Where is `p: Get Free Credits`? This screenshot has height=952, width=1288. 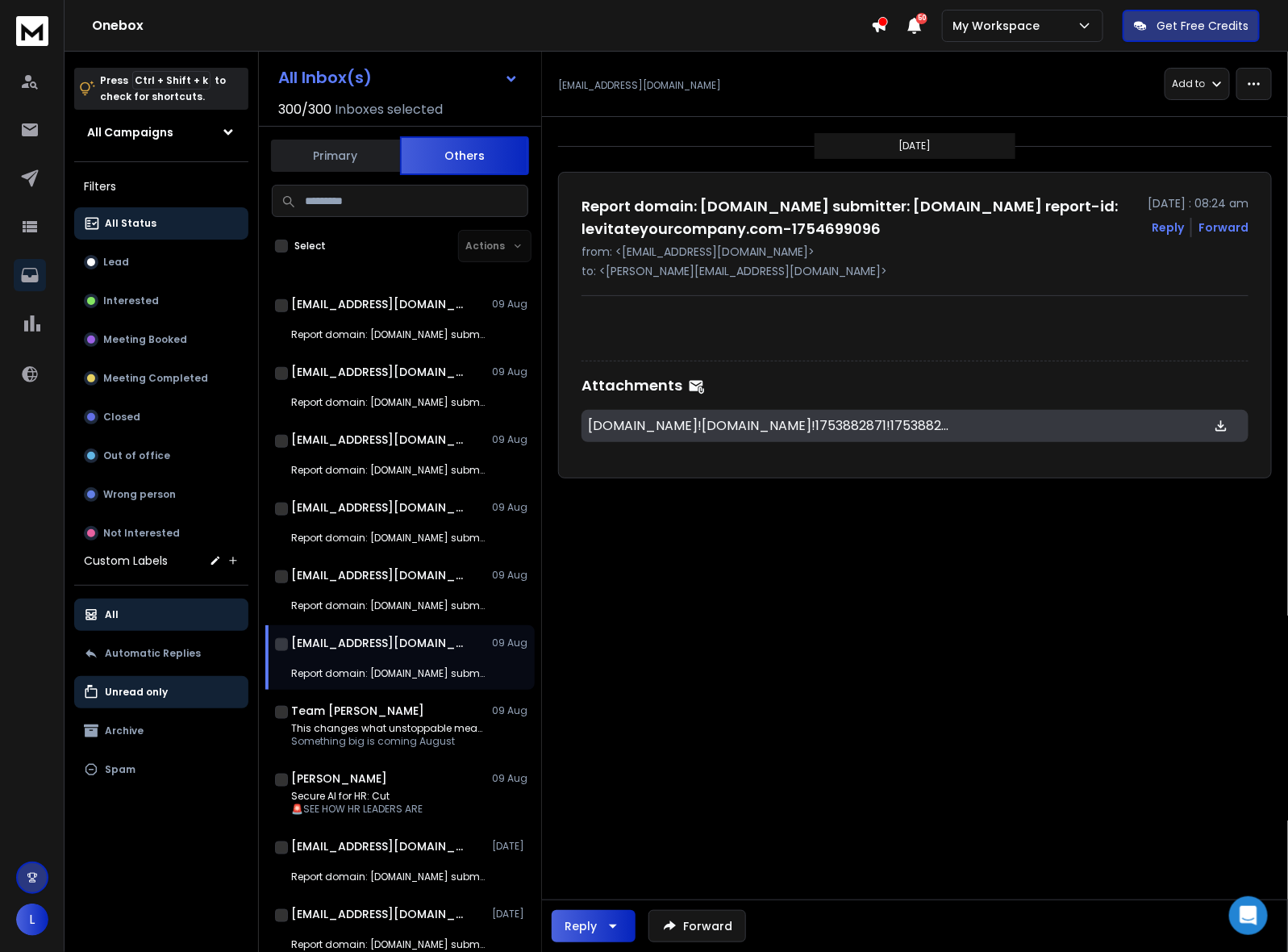
p: Get Free Credits is located at coordinates (1203, 25).